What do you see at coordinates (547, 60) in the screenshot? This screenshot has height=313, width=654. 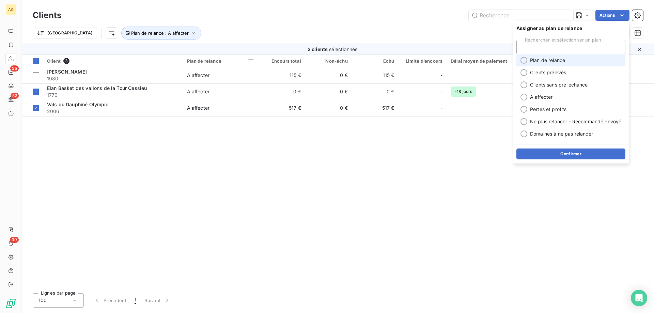 I see `span: Plan de relance` at bounding box center [547, 60].